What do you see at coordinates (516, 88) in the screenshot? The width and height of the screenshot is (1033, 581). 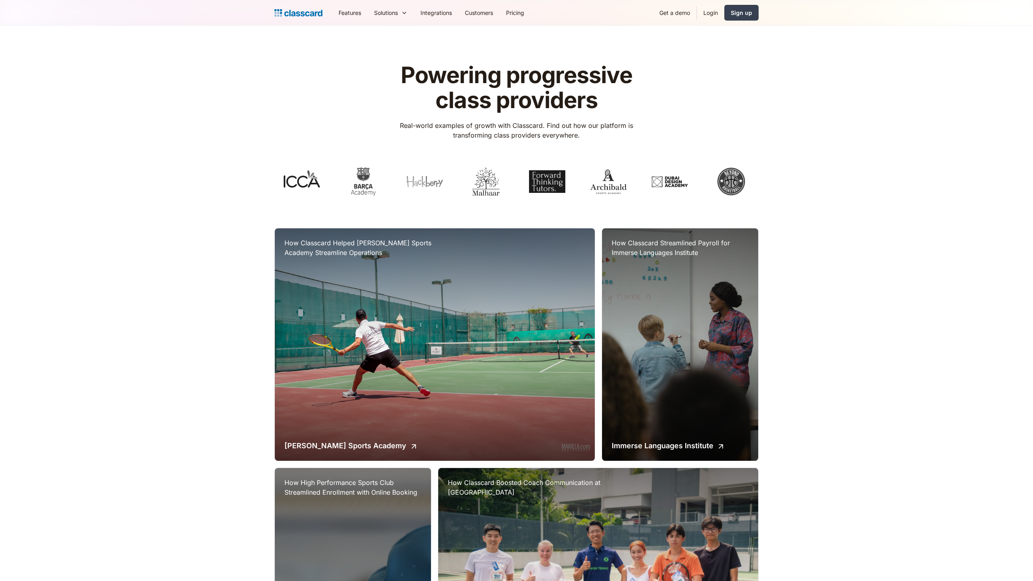 I see `h1: Powering progressive class providers` at bounding box center [516, 88].